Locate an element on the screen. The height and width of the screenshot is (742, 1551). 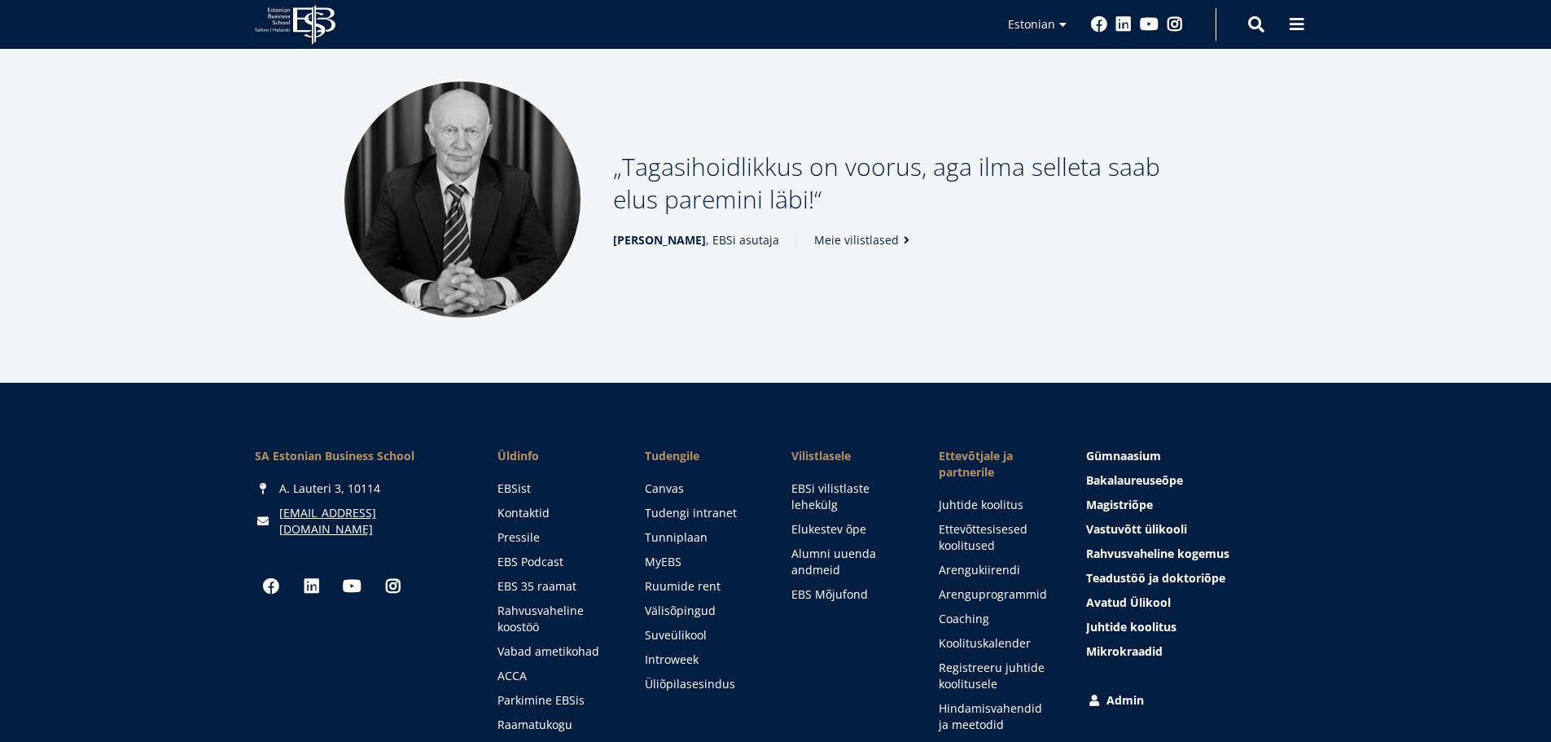
a: EBS Podcast is located at coordinates (554, 562).